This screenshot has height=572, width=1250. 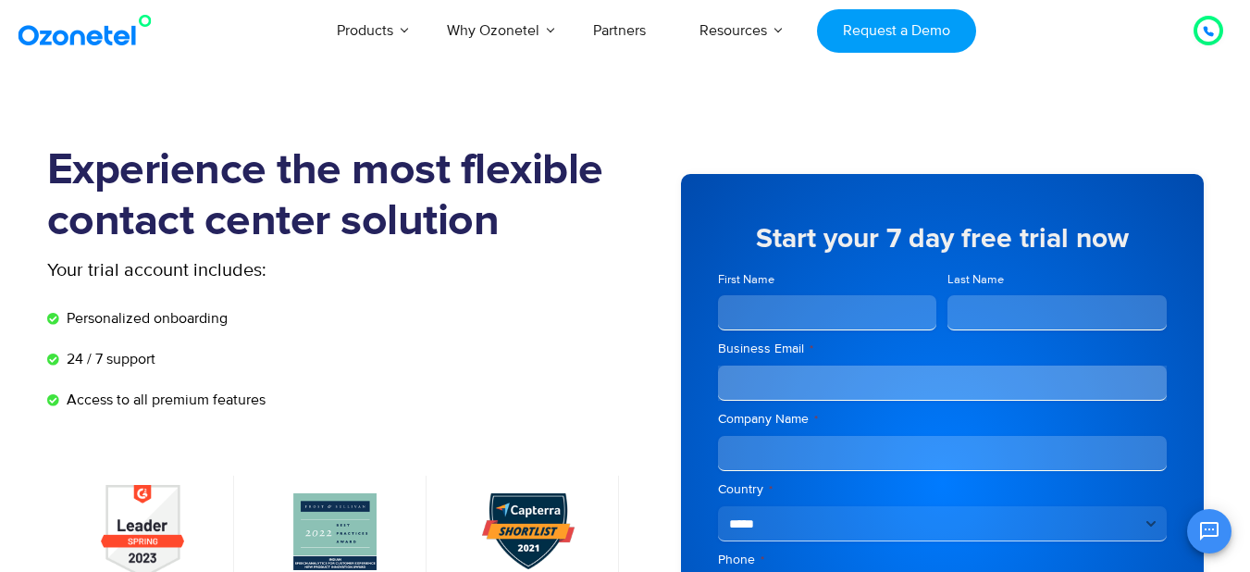 What do you see at coordinates (942, 419) in the screenshot?
I see `label: Company Name` at bounding box center [942, 419].